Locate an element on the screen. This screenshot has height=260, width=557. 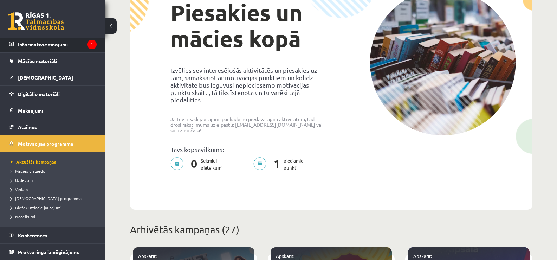
a: Atzīmes is located at coordinates (53, 127).